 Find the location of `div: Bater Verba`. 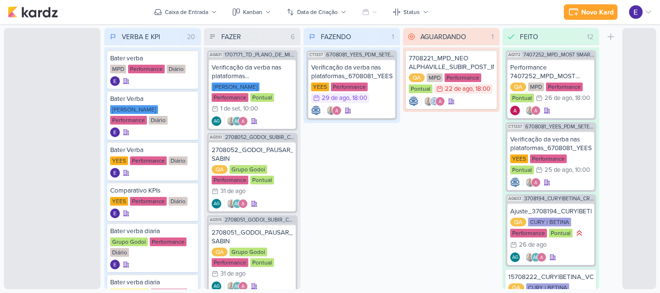

div: Bater Verba is located at coordinates (153, 150).